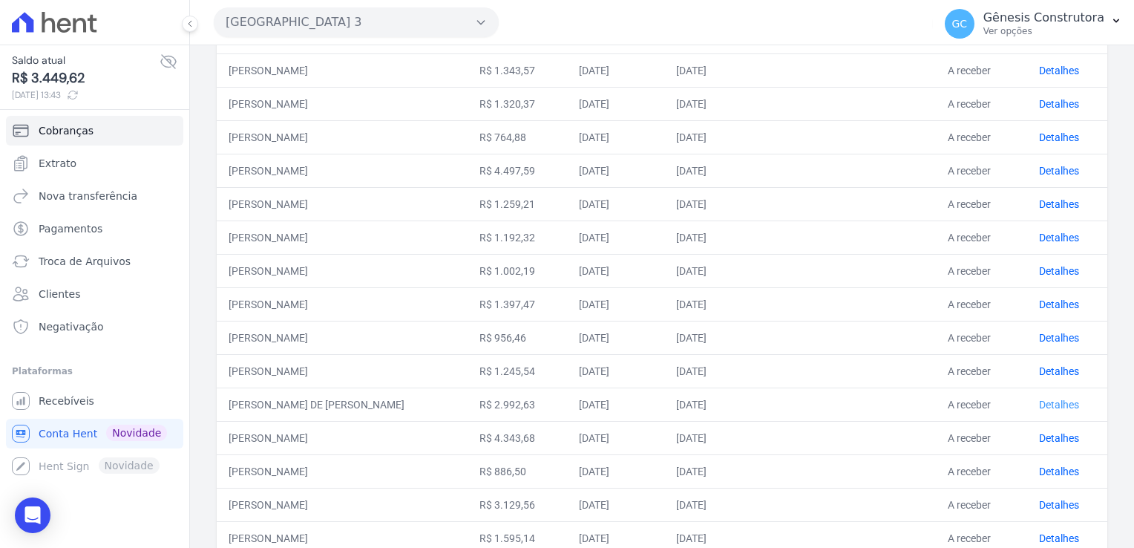 The image size is (1134, 548). I want to click on td: R$ 1.192,32, so click(517, 237).